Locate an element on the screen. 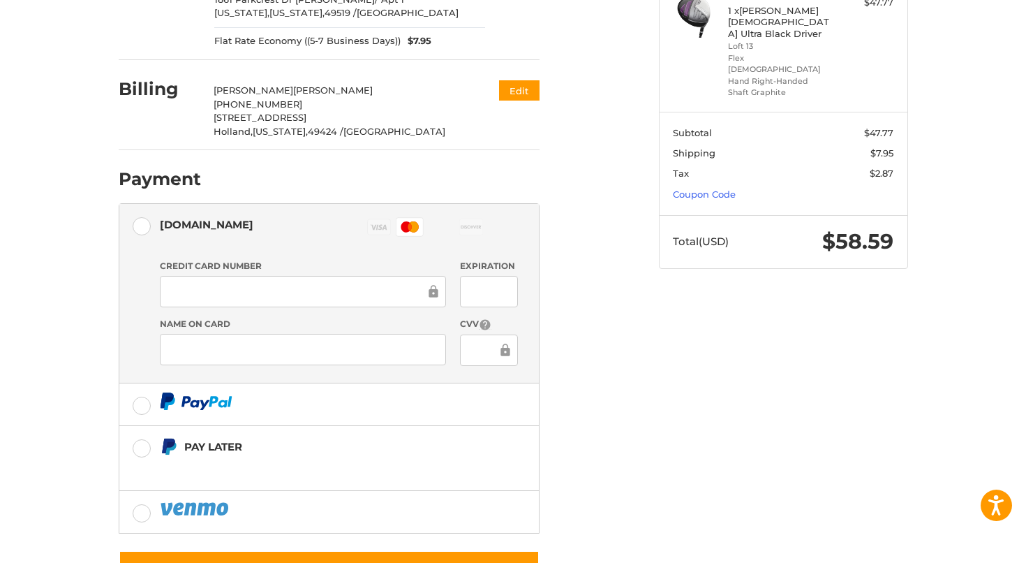 This screenshot has width=1026, height=563. span: $47.77 is located at coordinates (879, 133).